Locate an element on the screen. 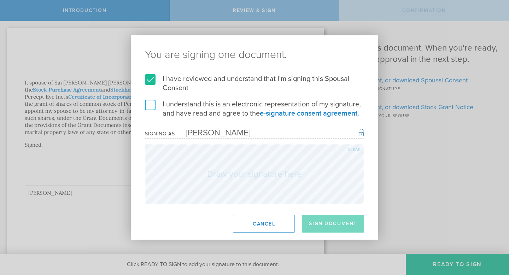 Image resolution: width=509 pixels, height=275 pixels. label: I understand this is an electronic representation of my signature, and have read and agree to the . is located at coordinates (254, 109).